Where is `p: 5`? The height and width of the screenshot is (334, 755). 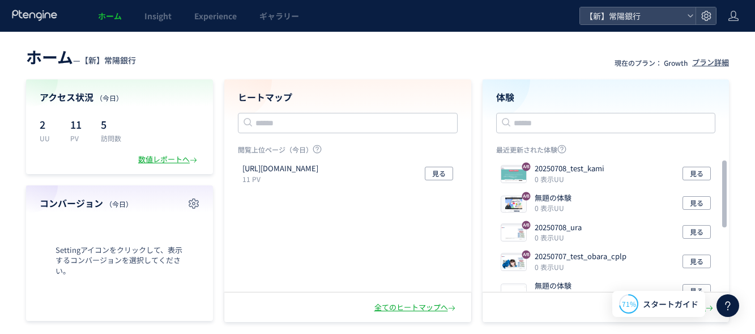 p: 5 is located at coordinates (111, 124).